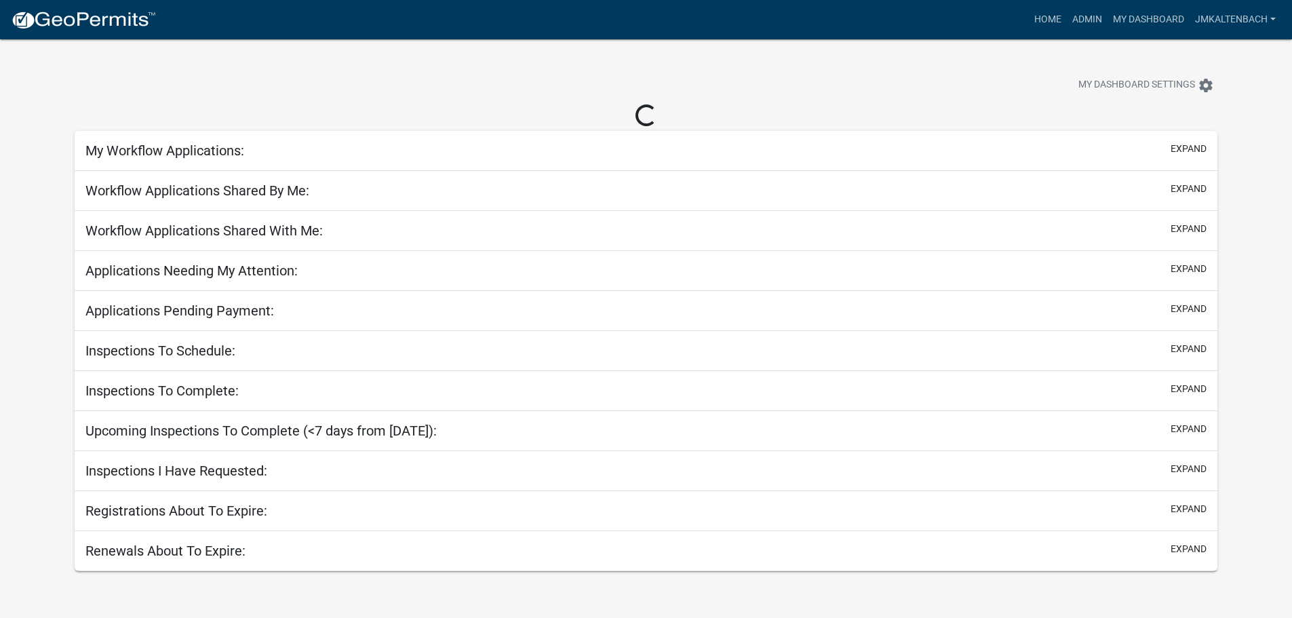 The image size is (1292, 618). Describe the element at coordinates (1206, 85) in the screenshot. I see `i: settings` at that location.